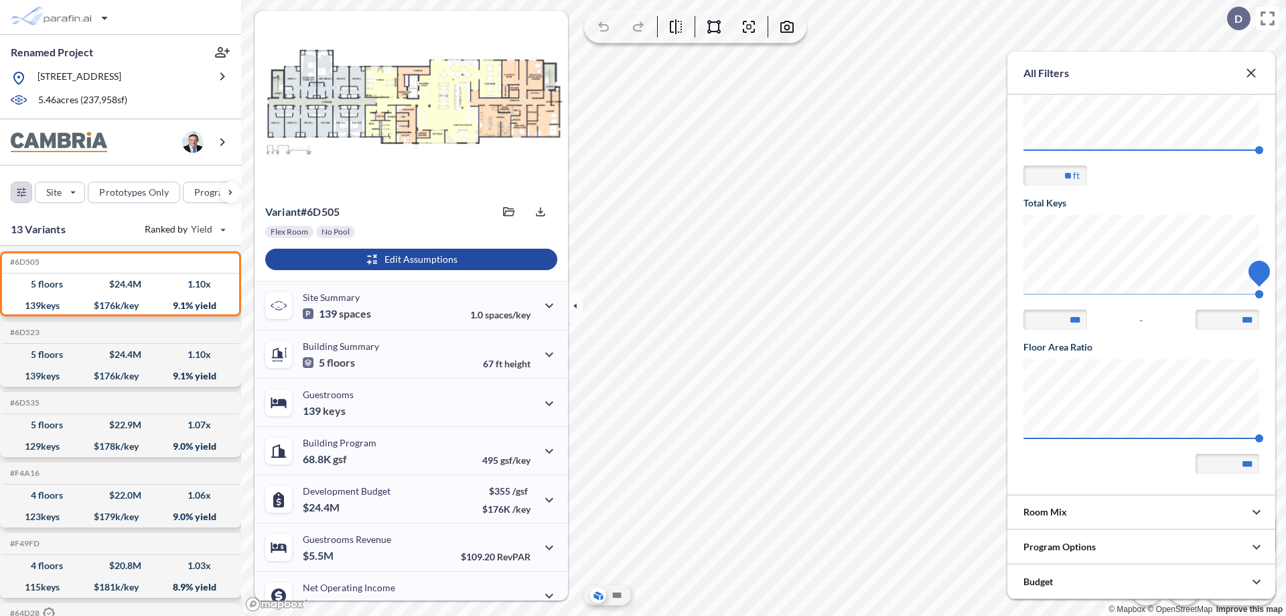 Image resolution: width=1286 pixels, height=616 pixels. What do you see at coordinates (517, 363) in the screenshot?
I see `span: height` at bounding box center [517, 363].